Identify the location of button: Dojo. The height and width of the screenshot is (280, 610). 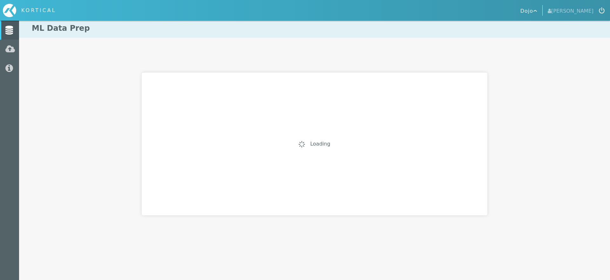
(529, 10).